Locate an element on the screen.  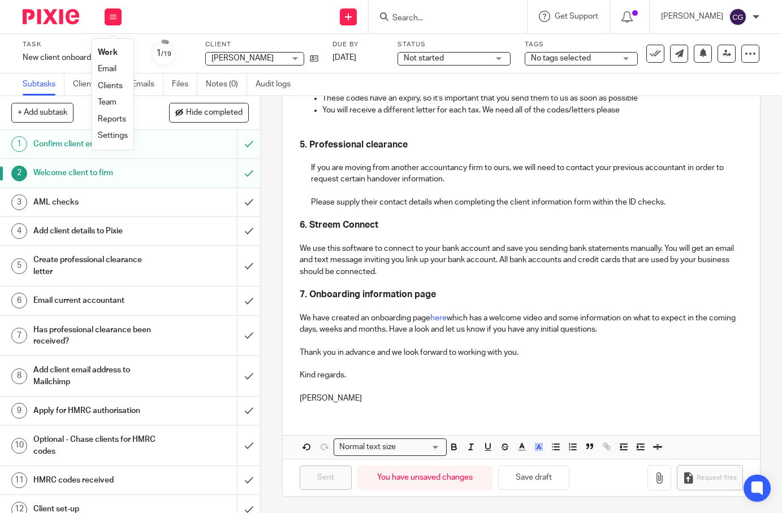
h1: Add client details to Pixie is located at coordinates (97, 231).